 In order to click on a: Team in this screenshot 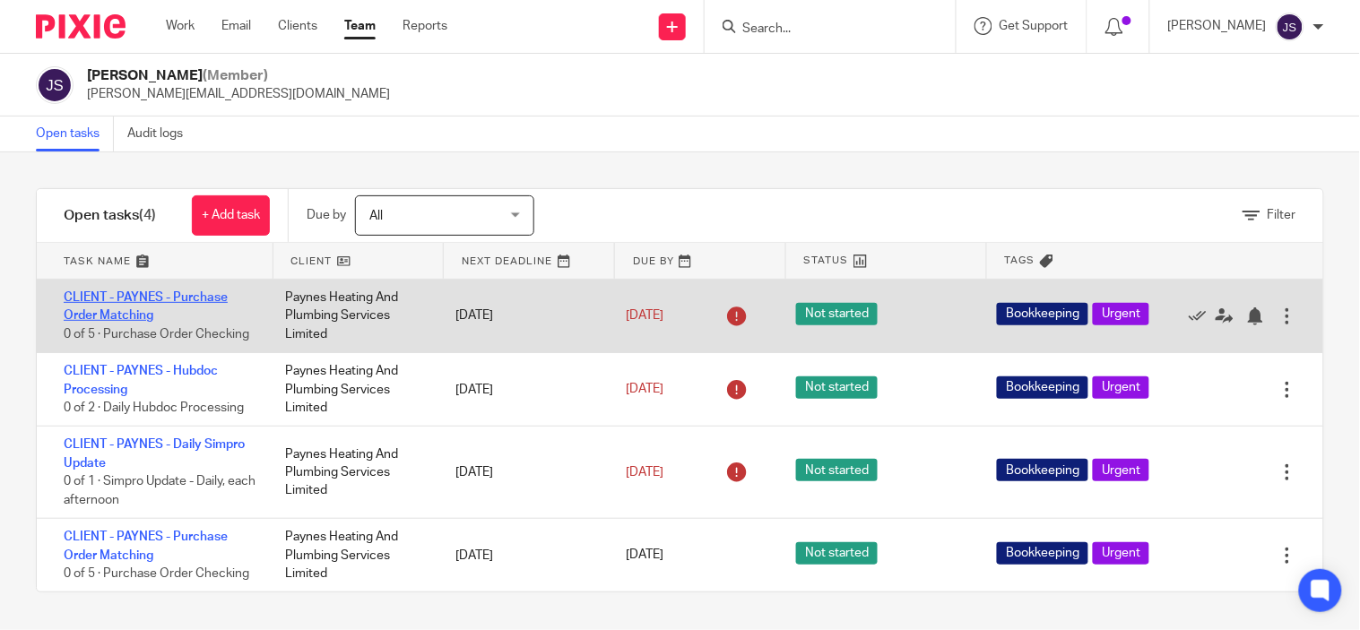, I will do `click(359, 26)`.